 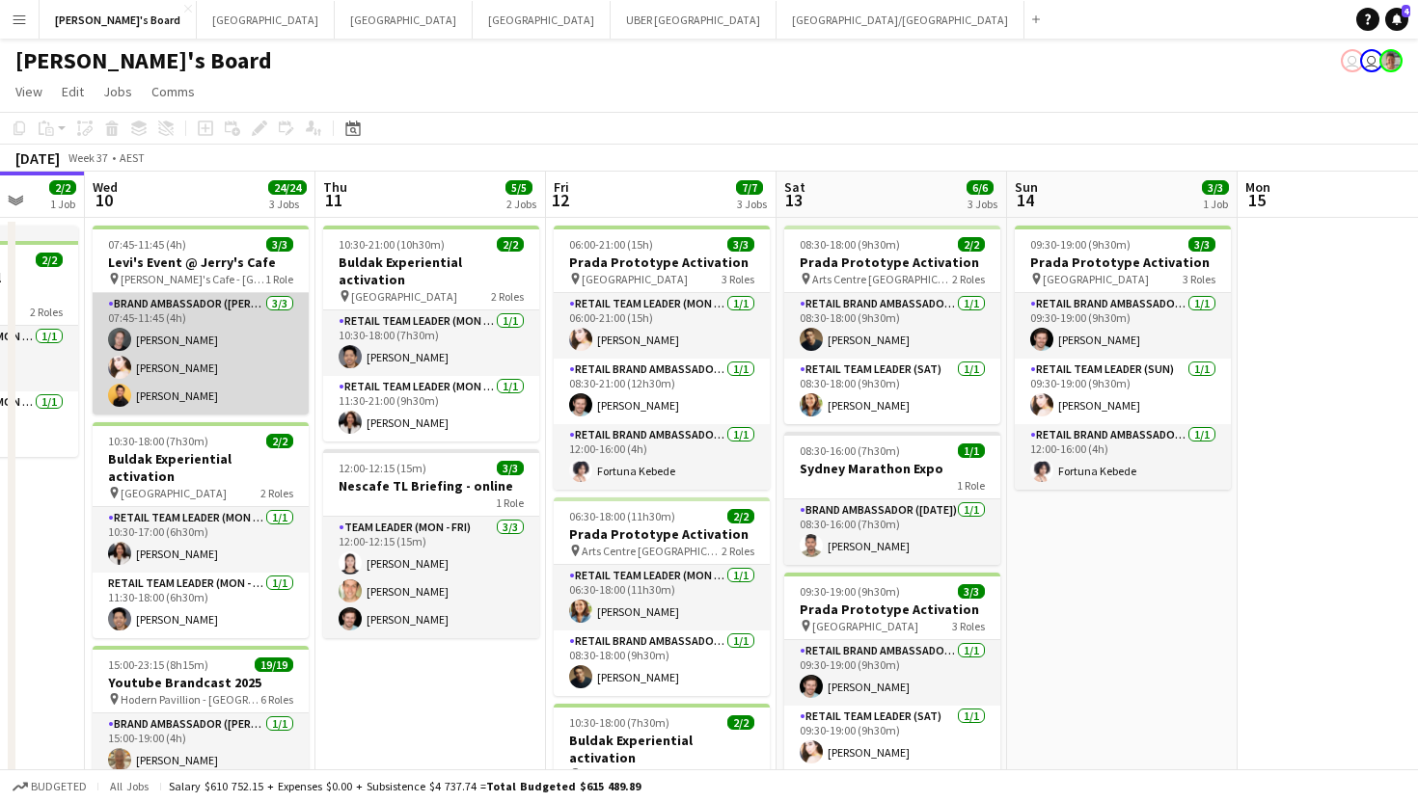 What do you see at coordinates (1396, 19) in the screenshot?
I see `a: 4` at bounding box center [1396, 19].